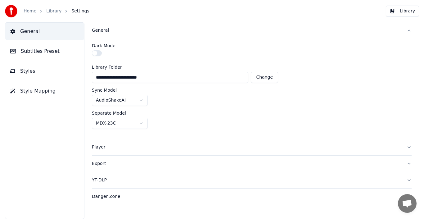 Image resolution: width=424 pixels, height=219 pixels. Describe the element at coordinates (104, 90) in the screenshot. I see `label: Sync Model` at that location.